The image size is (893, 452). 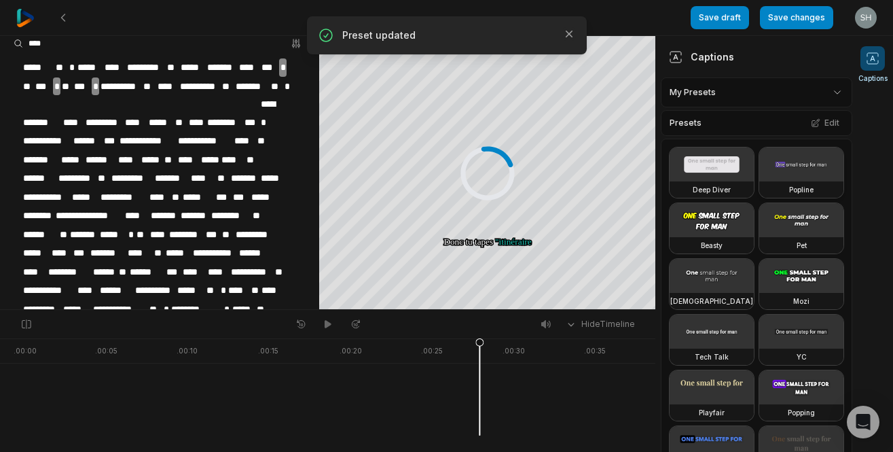 What do you see at coordinates (712, 412) in the screenshot?
I see `h3: Playfair` at bounding box center [712, 412].